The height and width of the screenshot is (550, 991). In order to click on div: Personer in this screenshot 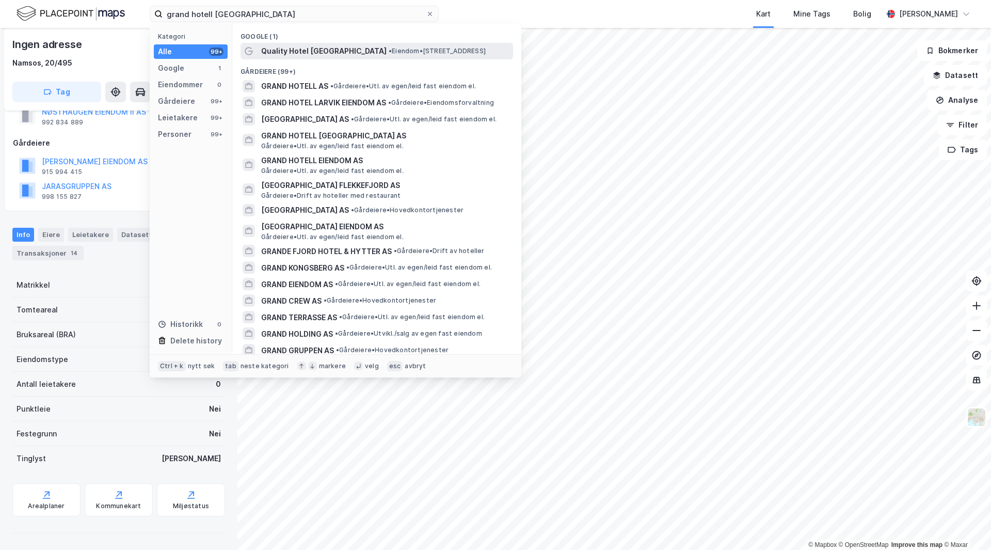, I will do `click(174, 134)`.